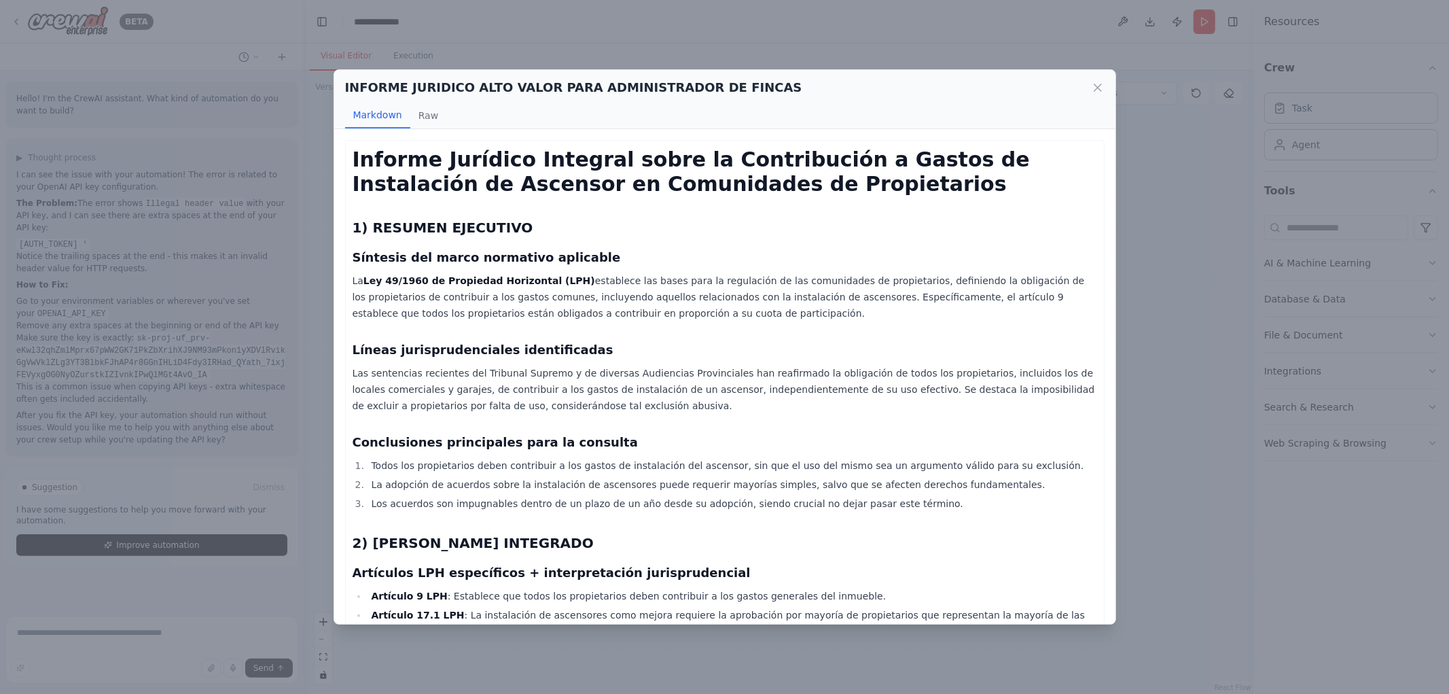 The image size is (1449, 694). I want to click on h3: Artículos LPH específicos + interpretación jurisprudencial, so click(725, 573).